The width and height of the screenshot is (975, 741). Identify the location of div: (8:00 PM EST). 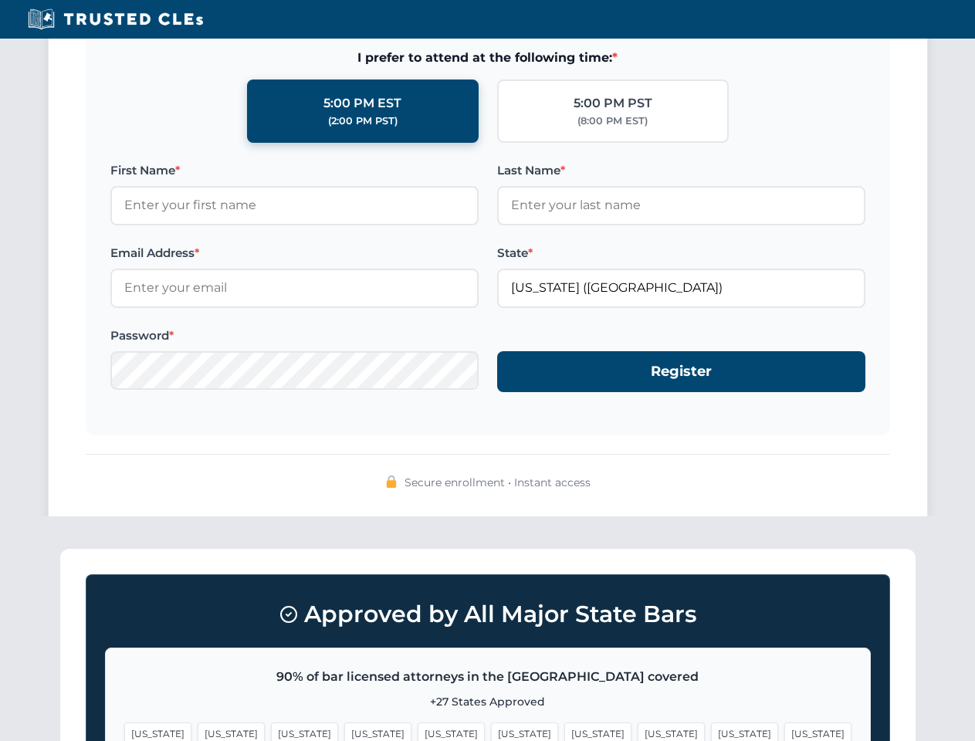
(612, 121).